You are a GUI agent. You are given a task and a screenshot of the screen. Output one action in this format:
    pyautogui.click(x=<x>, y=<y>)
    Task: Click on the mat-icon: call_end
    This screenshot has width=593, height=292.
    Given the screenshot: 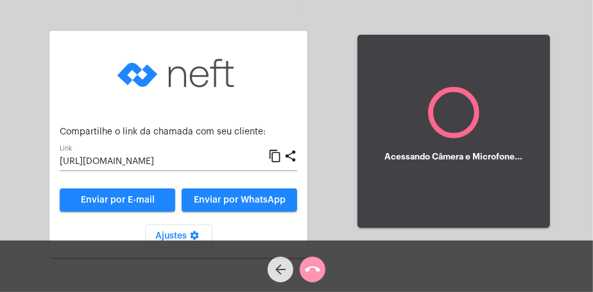 What is the action you would take?
    pyautogui.click(x=313, y=269)
    